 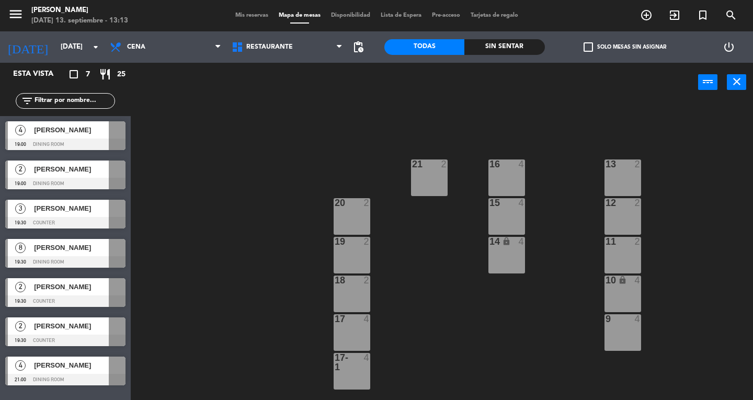 I want to click on i: crop_square, so click(x=74, y=74).